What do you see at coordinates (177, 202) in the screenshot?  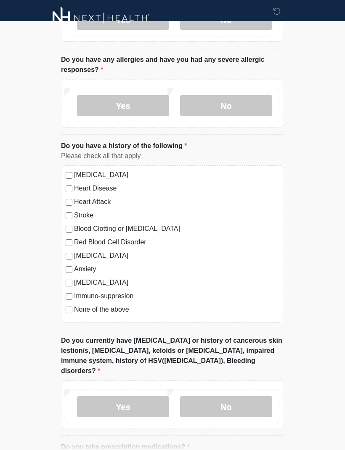 I see `label: Heart Attack` at bounding box center [177, 202].